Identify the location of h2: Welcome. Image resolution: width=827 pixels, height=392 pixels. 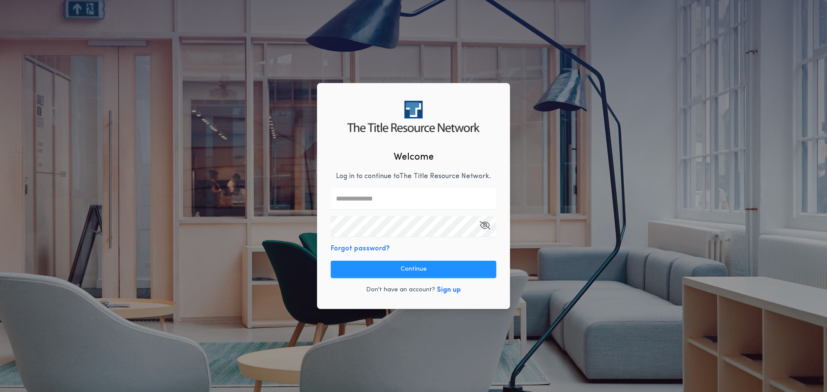
(413, 157).